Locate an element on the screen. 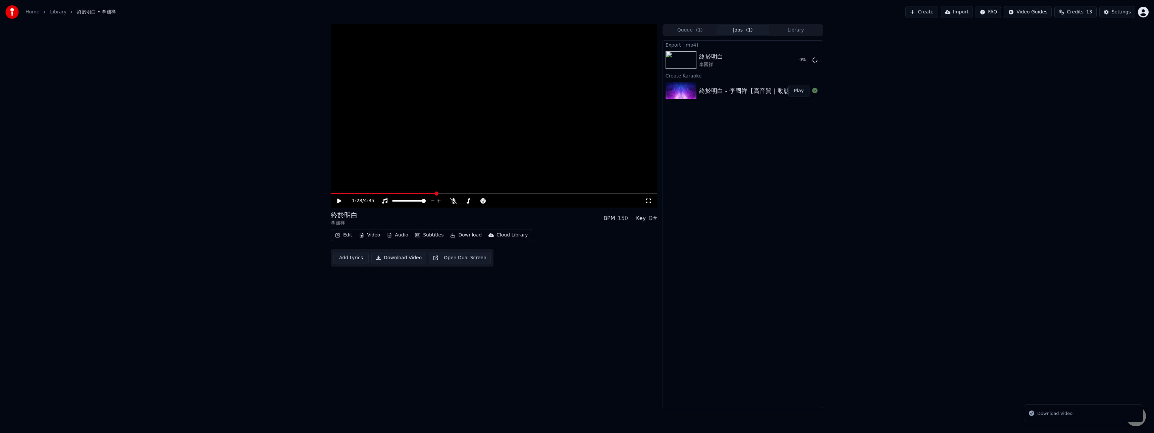 Image resolution: width=1154 pixels, height=433 pixels. div: Export [.mp4] is located at coordinates (743, 45).